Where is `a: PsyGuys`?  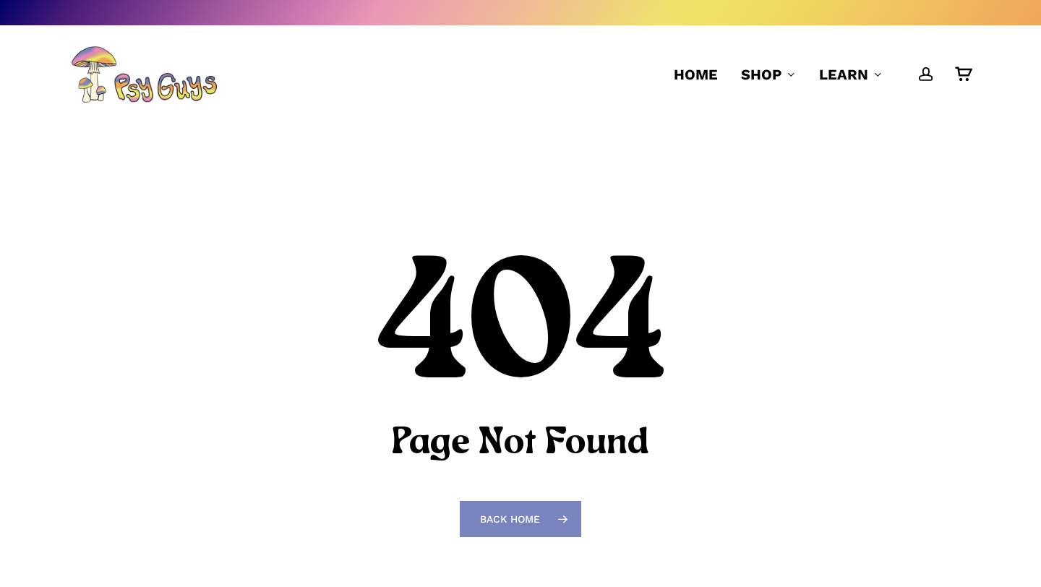 a: PsyGuys is located at coordinates (144, 74).